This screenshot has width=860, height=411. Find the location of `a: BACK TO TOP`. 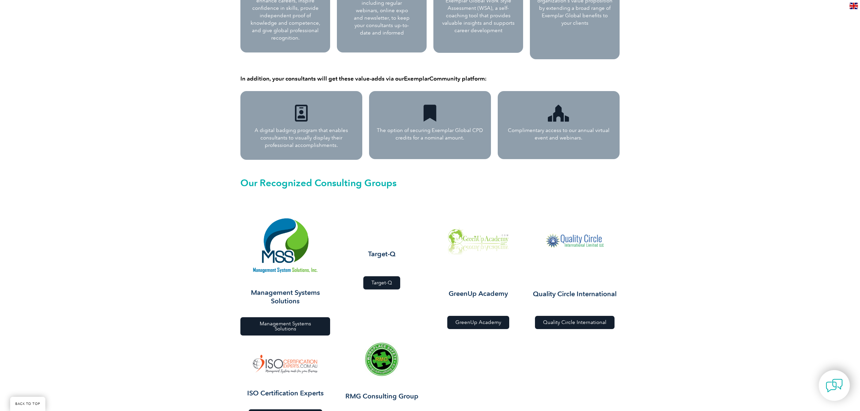

a: BACK TO TOP is located at coordinates (28, 404).